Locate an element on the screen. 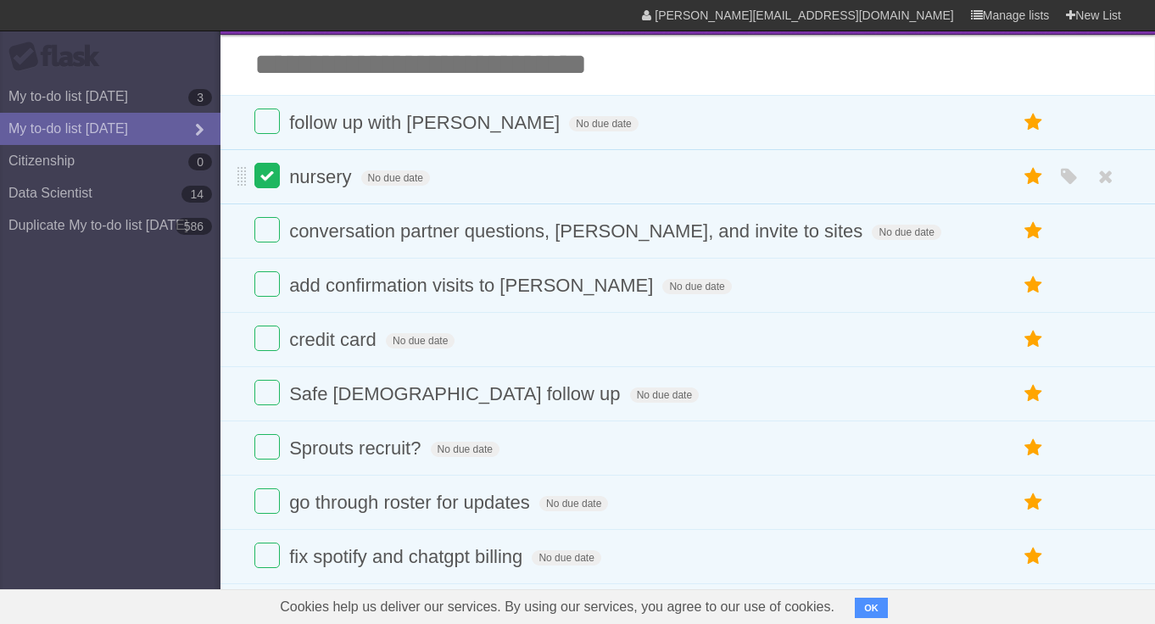 This screenshot has width=1155, height=624. button: OK is located at coordinates (871, 608).